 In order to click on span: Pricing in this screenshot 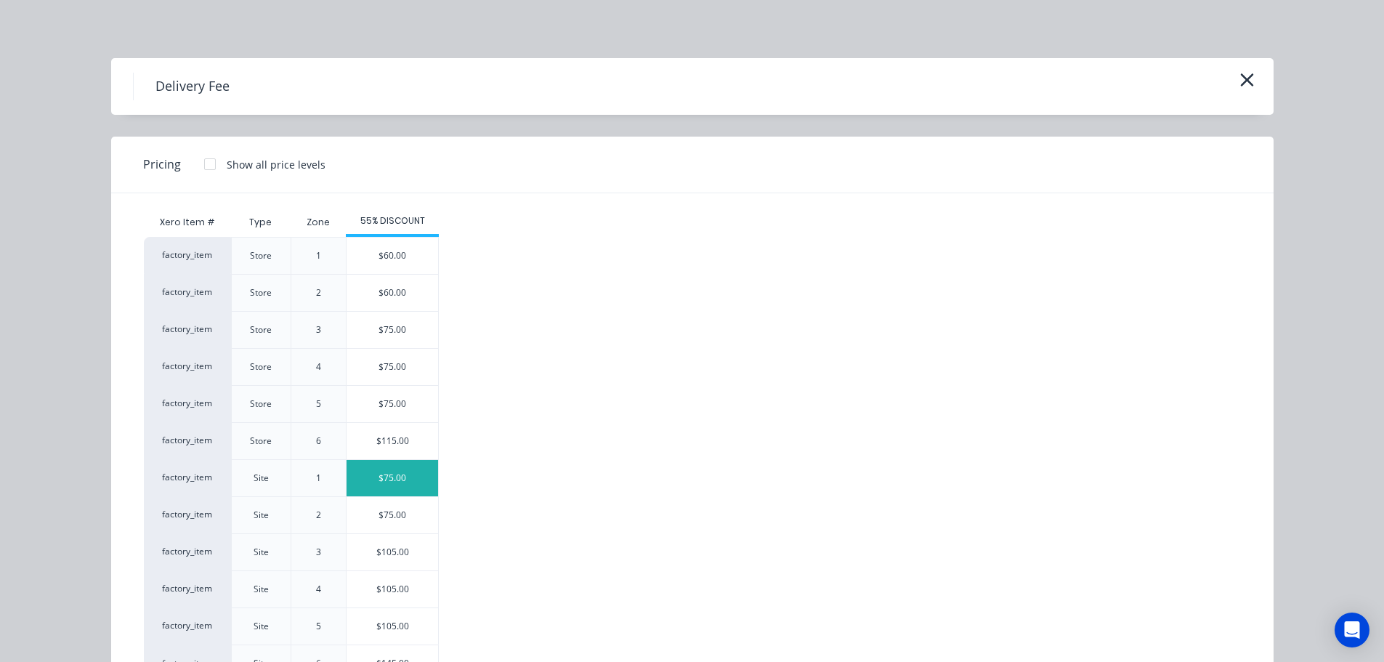, I will do `click(162, 164)`.